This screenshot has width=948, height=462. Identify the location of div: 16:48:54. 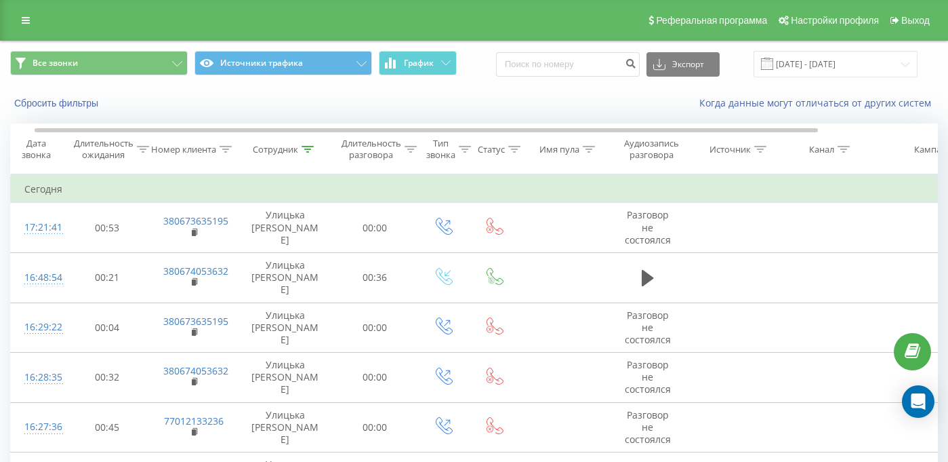
(38, 277).